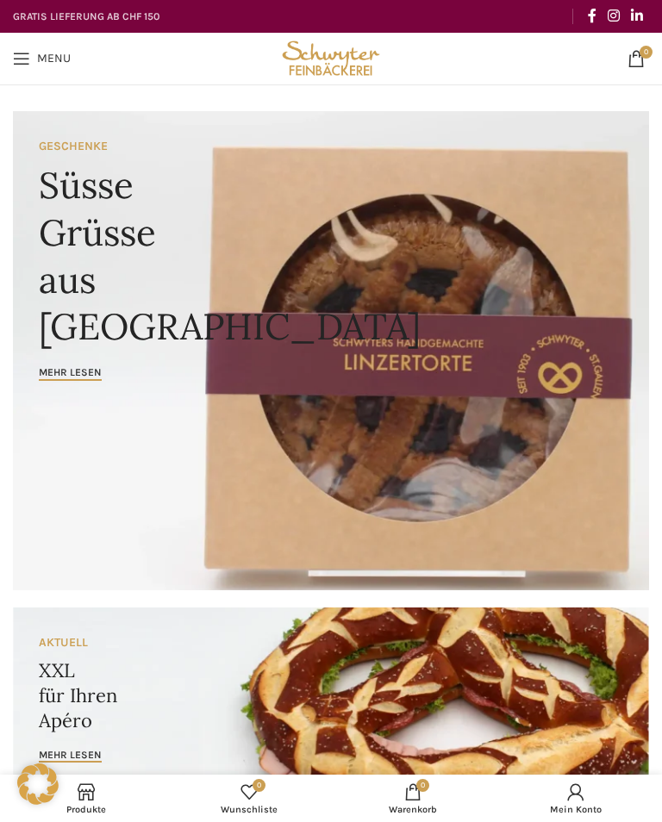  I want to click on a: Facebook social link, so click(591, 16).